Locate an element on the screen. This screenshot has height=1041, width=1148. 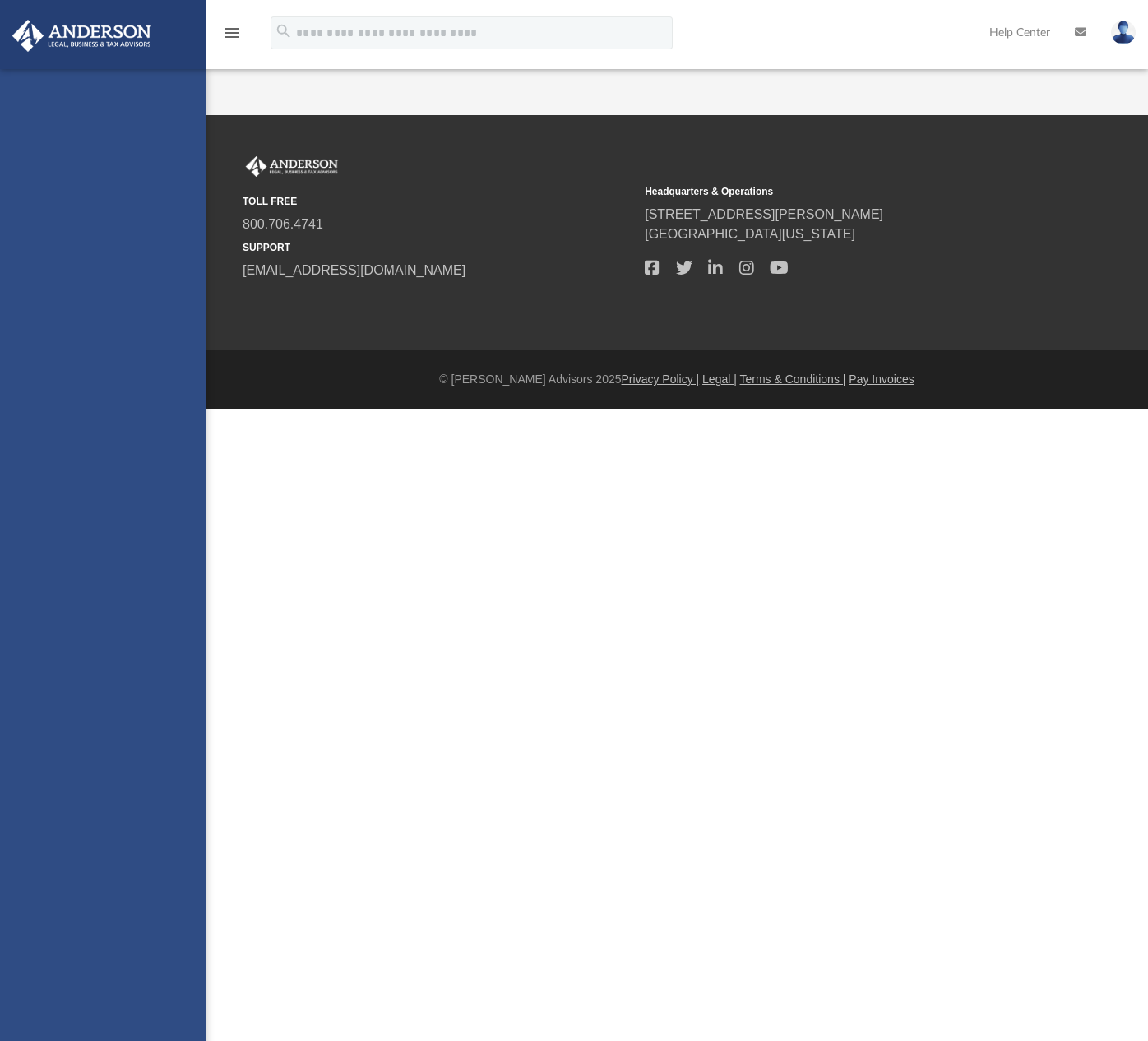
i: menu is located at coordinates (232, 33).